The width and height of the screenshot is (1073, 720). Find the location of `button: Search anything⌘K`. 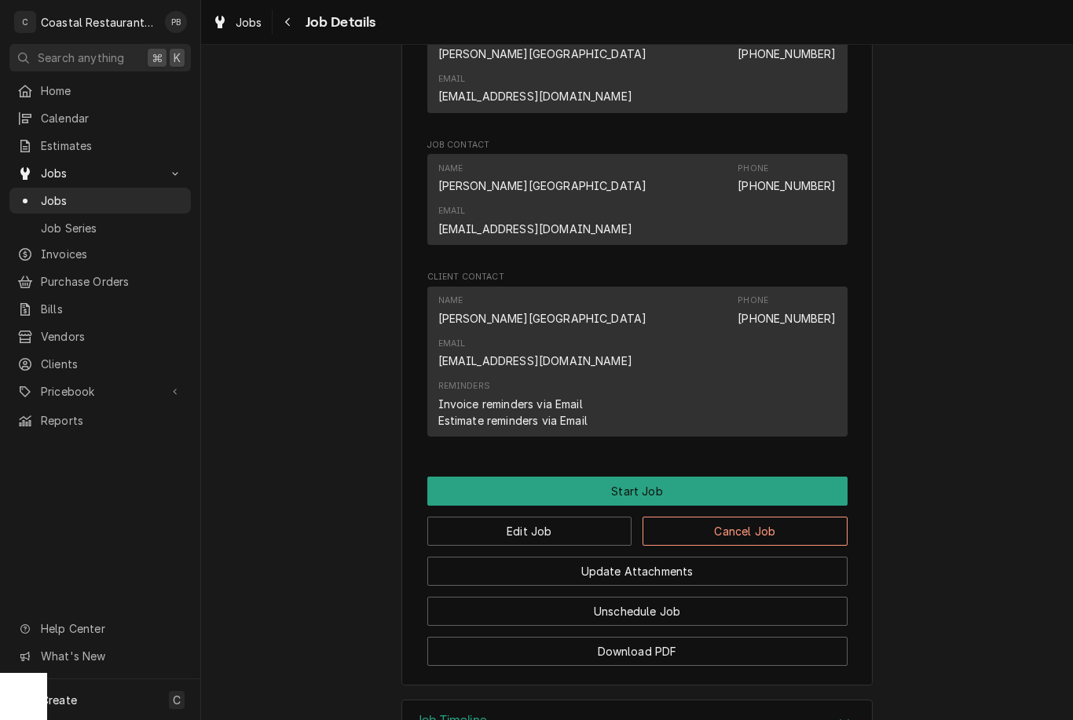

button: Search anything⌘K is located at coordinates (100, 57).